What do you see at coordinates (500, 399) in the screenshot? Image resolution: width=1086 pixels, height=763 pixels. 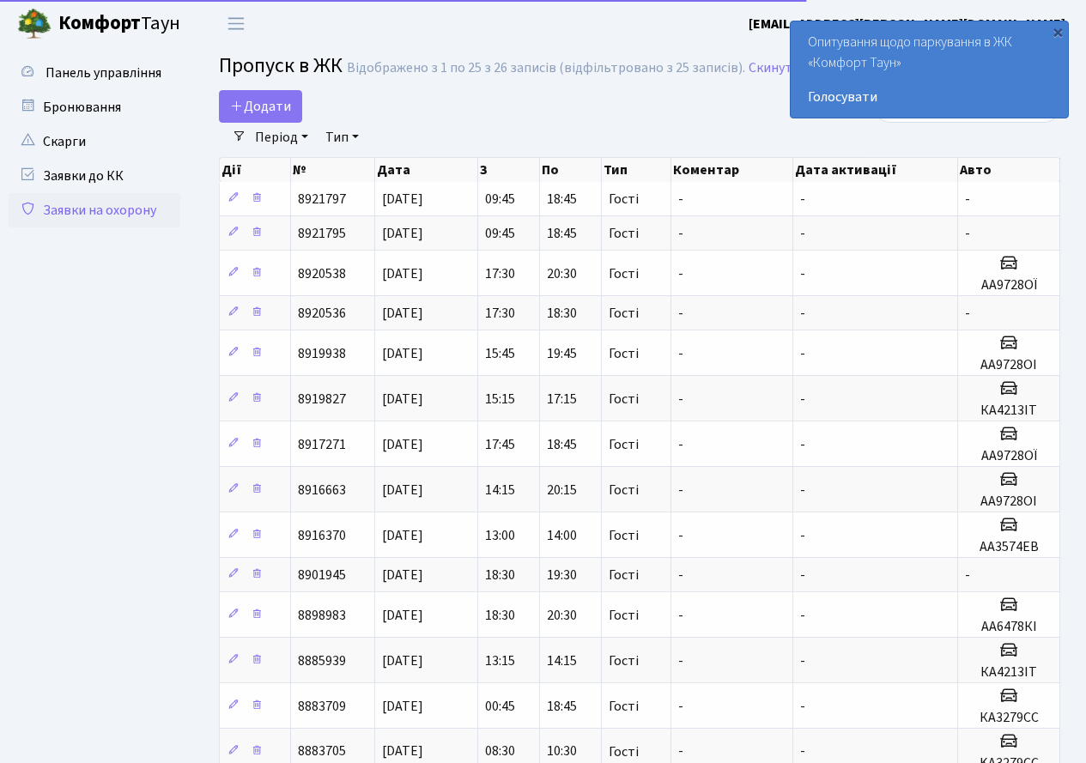 I see `span: 15:15` at bounding box center [500, 399].